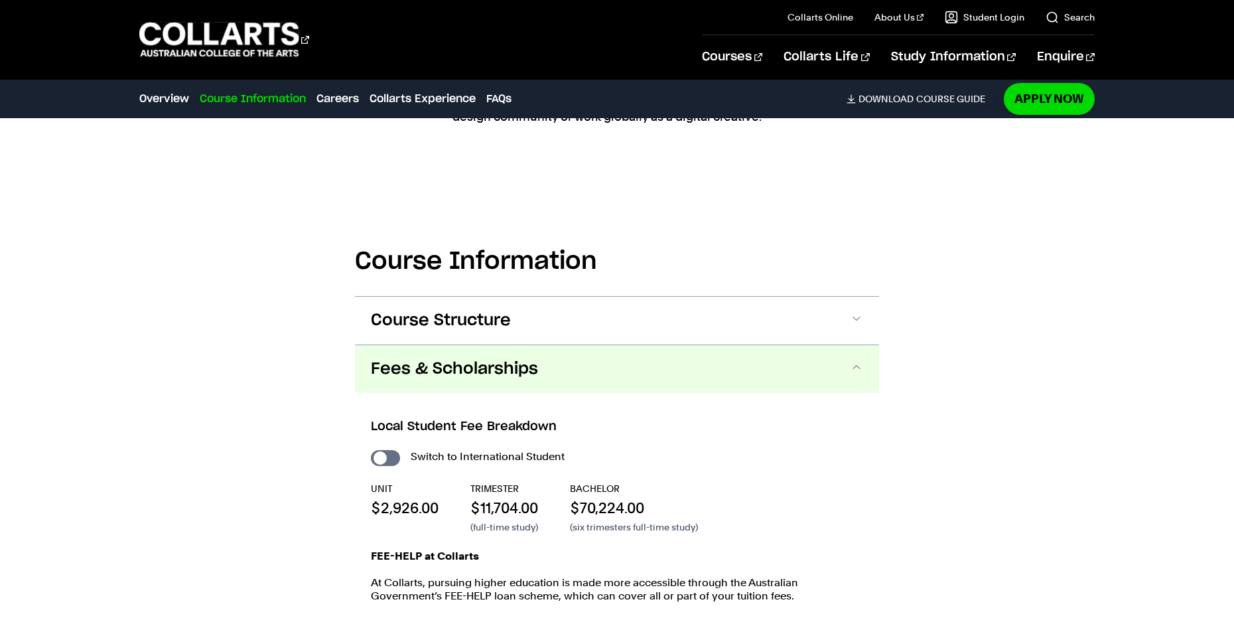 The width and height of the screenshot is (1234, 636). I want to click on span: Course Structure, so click(441, 320).